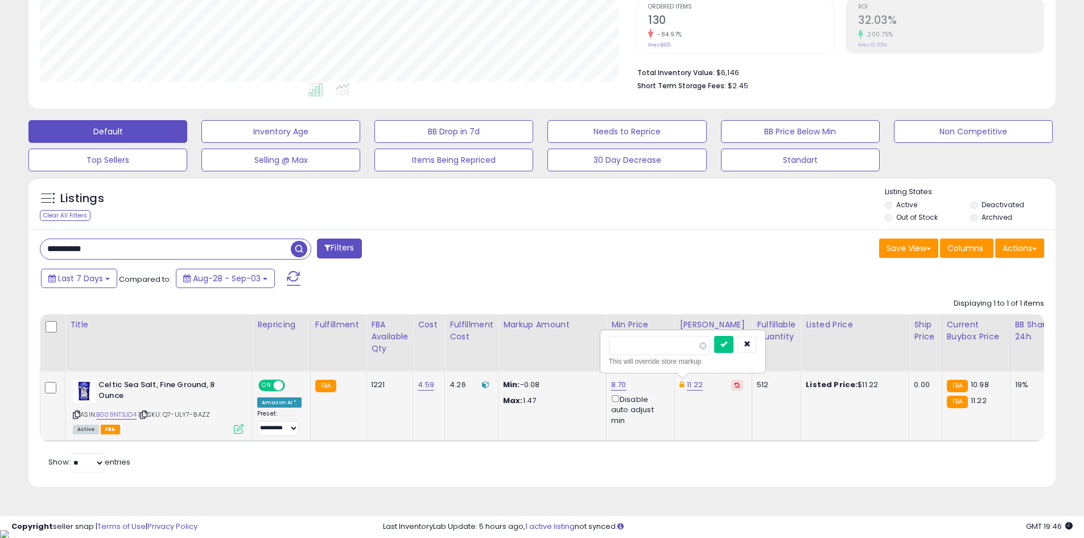  Describe the element at coordinates (923, 385) in the screenshot. I see `div: 0.00` at that location.